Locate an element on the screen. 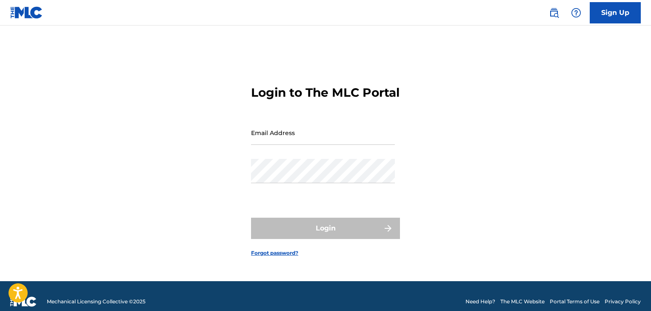 The height and width of the screenshot is (311, 651). a: Privacy Policy is located at coordinates (622, 301).